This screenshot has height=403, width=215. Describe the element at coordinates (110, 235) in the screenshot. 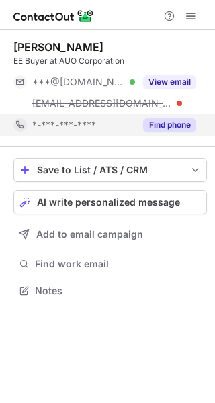

I see `button: Add to email campaign` at that location.